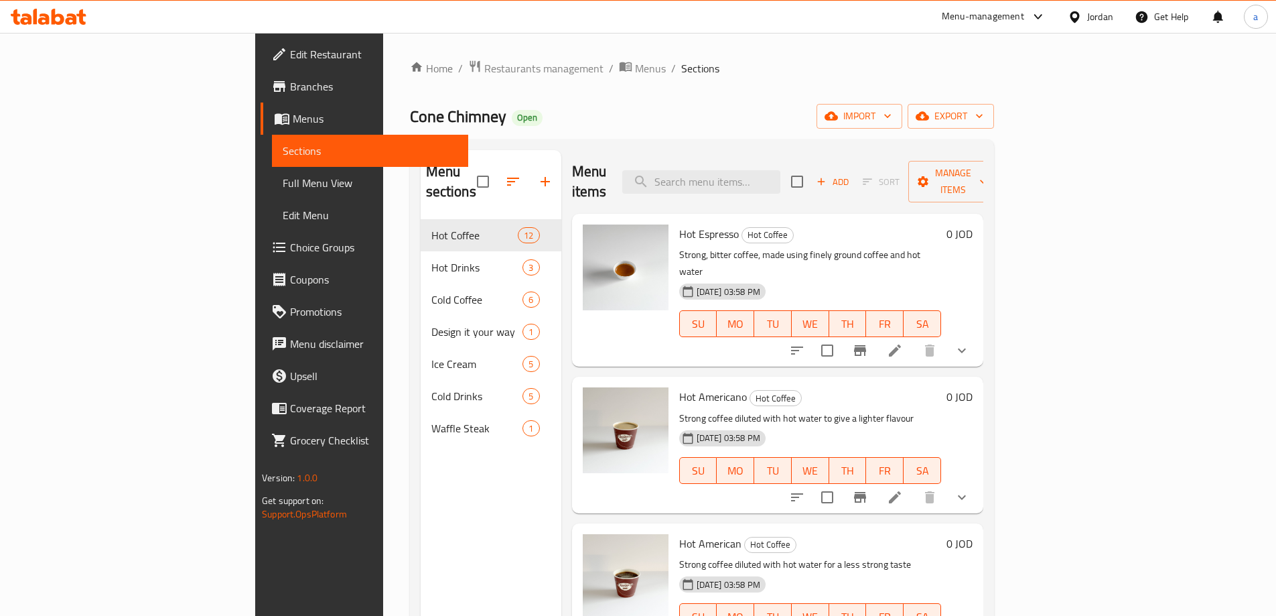 The width and height of the screenshot is (1276, 616). Describe the element at coordinates (374, 311) in the screenshot. I see `span: Promotions` at that location.